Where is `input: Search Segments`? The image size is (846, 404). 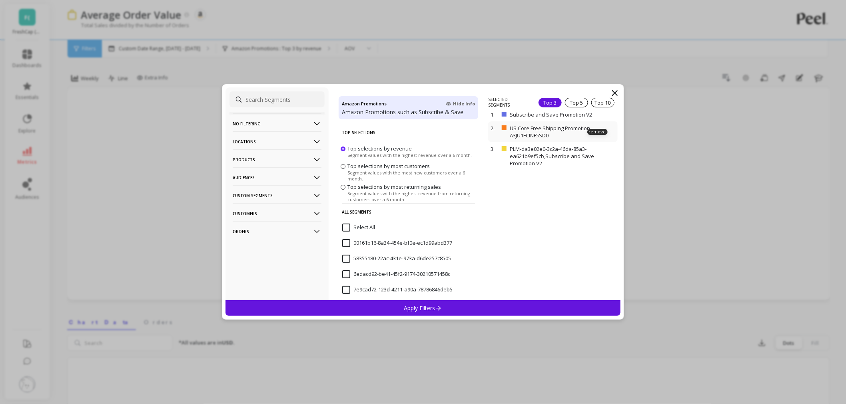 input: Search Segments is located at coordinates (277, 99).